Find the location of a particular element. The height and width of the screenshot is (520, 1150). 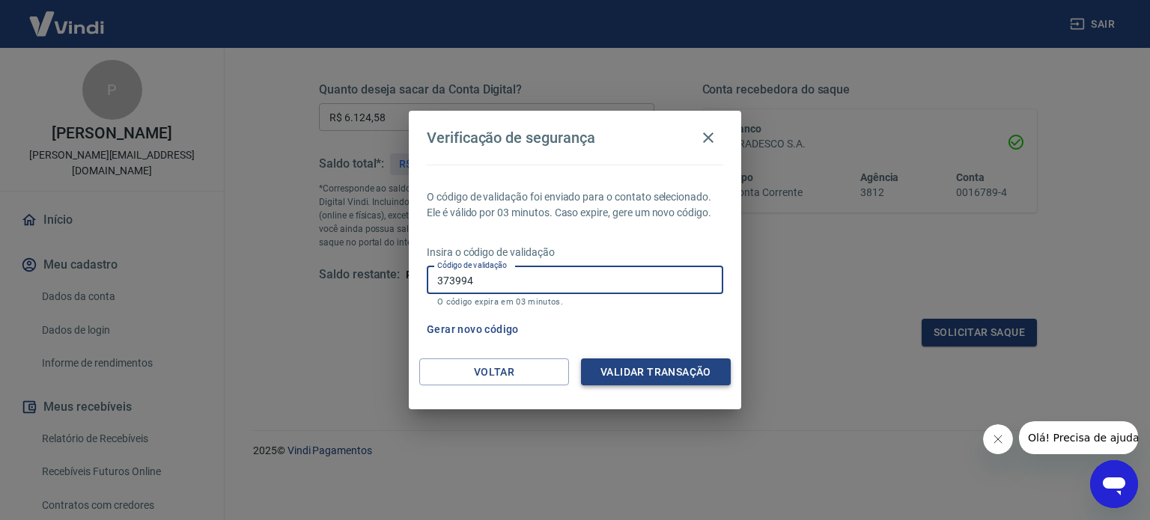

p: O código de validação foi enviado para o contato selecionado. Ele é válido por 03 minutos. Caso e... is located at coordinates (575, 205).